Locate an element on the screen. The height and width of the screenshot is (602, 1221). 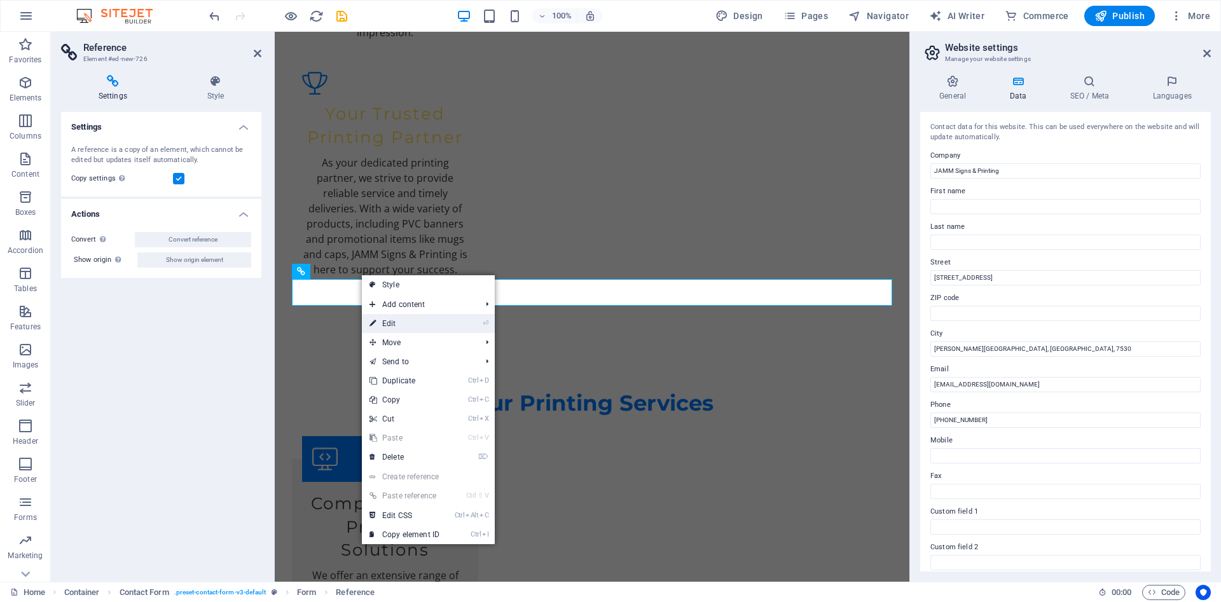
p: Favorites is located at coordinates (25, 60).